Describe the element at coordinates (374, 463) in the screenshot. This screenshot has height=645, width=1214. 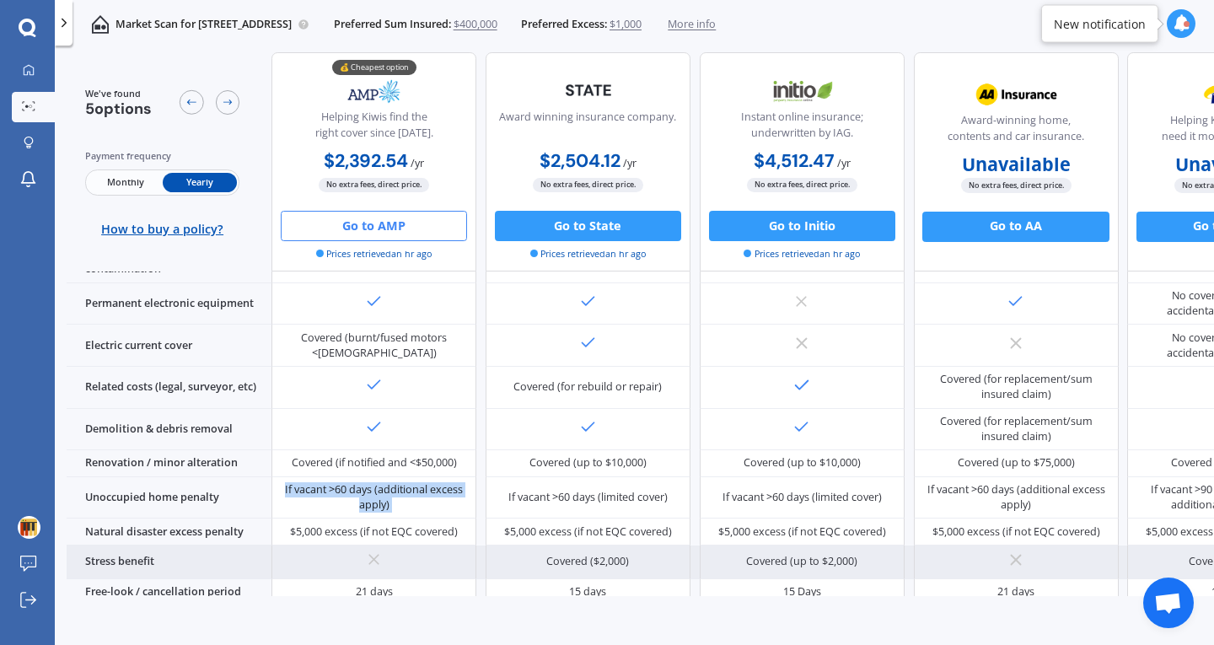
I see `div: Covered (if notified and <$50,000)` at that location.